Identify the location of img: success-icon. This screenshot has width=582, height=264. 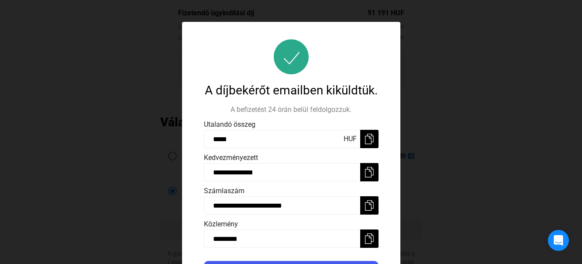
(291, 57).